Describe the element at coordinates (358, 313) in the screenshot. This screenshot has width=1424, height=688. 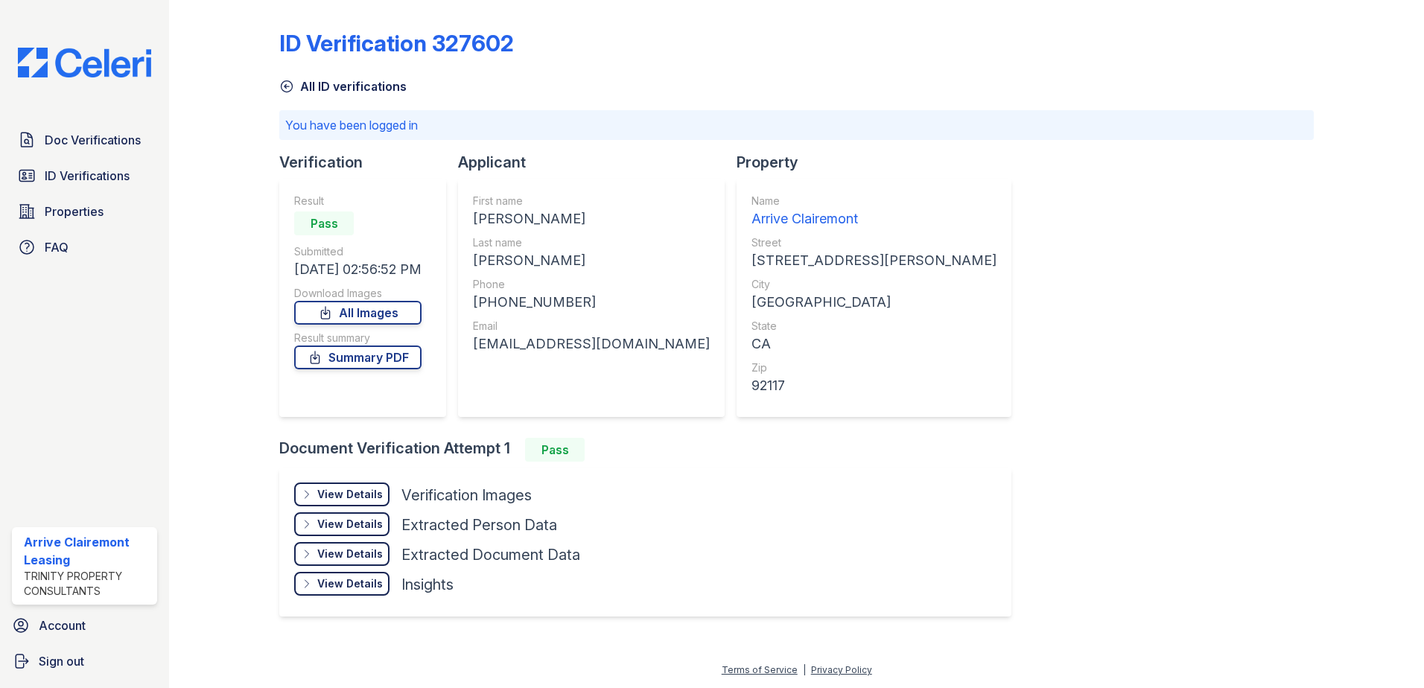
I see `a: All Images` at that location.